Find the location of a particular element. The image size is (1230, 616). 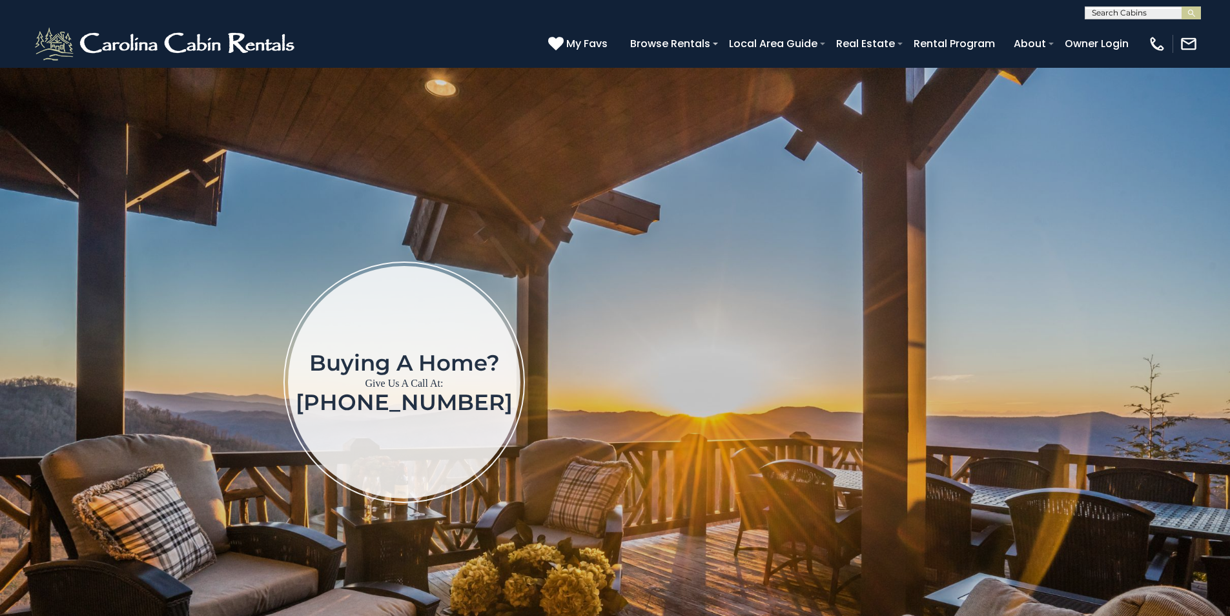

a: Browse Rentals is located at coordinates (670, 43).